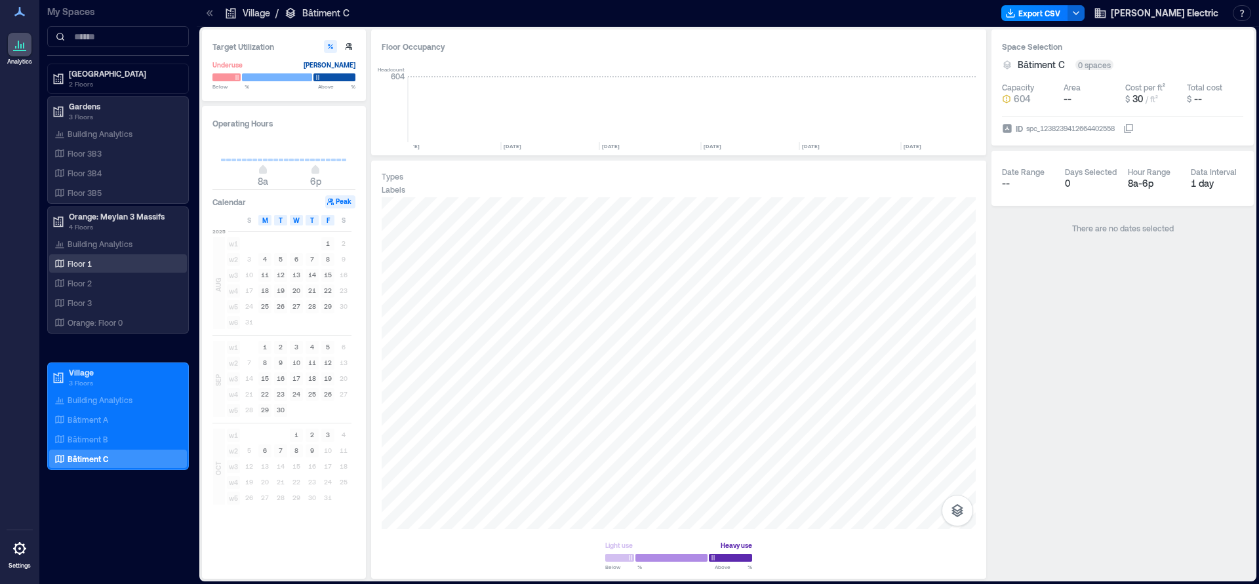 This screenshot has width=1259, height=584. Describe the element at coordinates (256, 13) in the screenshot. I see `p: Village` at that location.